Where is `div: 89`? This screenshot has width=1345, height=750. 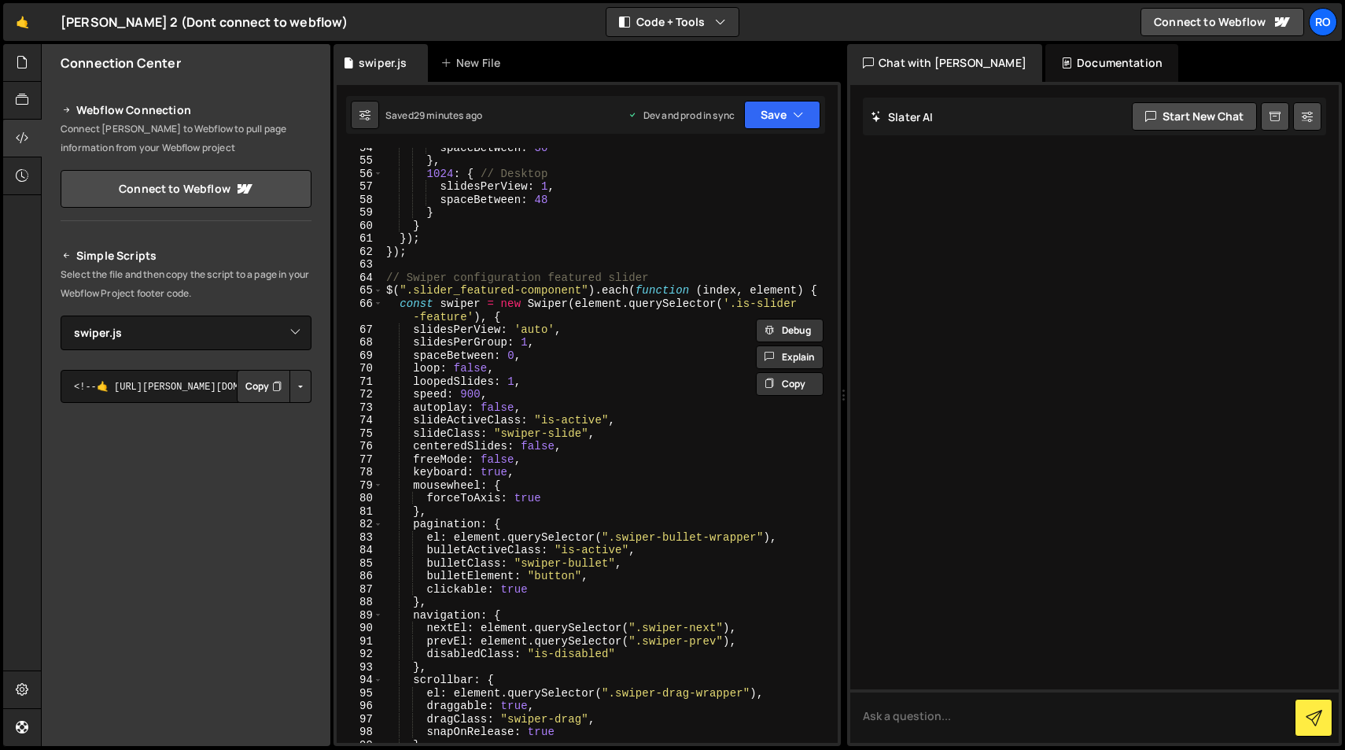 div: 89 is located at coordinates (359, 615).